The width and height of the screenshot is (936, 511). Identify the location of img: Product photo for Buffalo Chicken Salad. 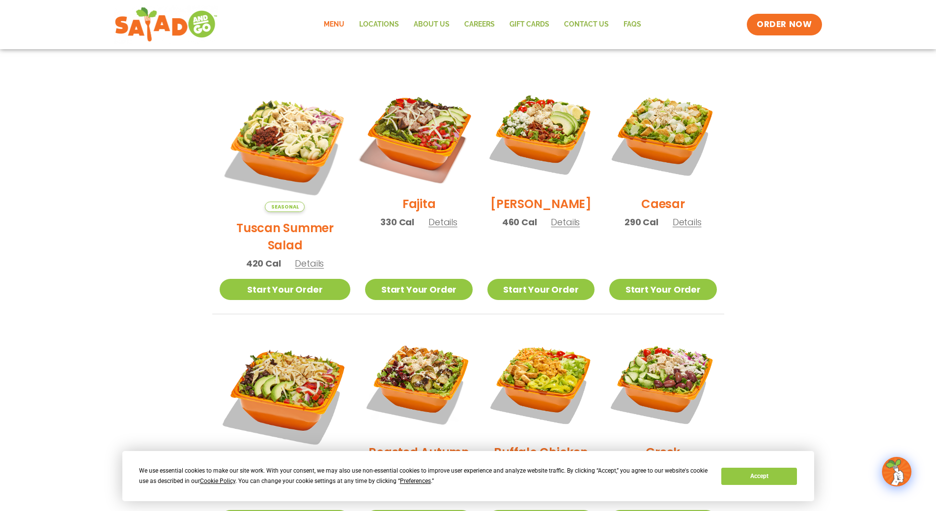
(541, 382).